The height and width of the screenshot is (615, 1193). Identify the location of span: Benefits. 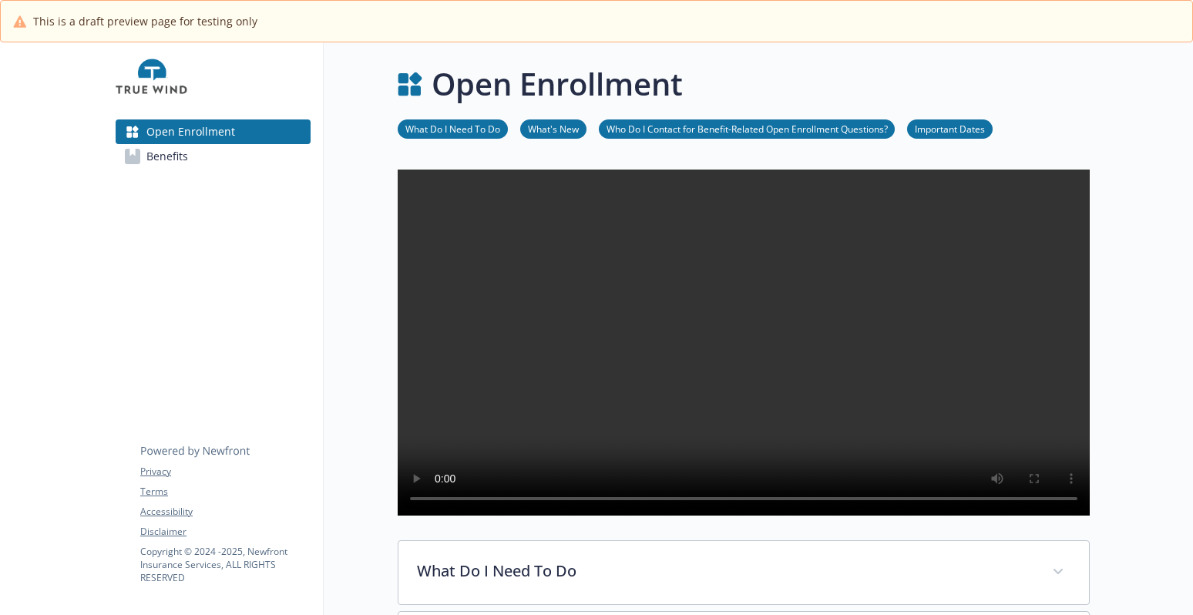
(167, 156).